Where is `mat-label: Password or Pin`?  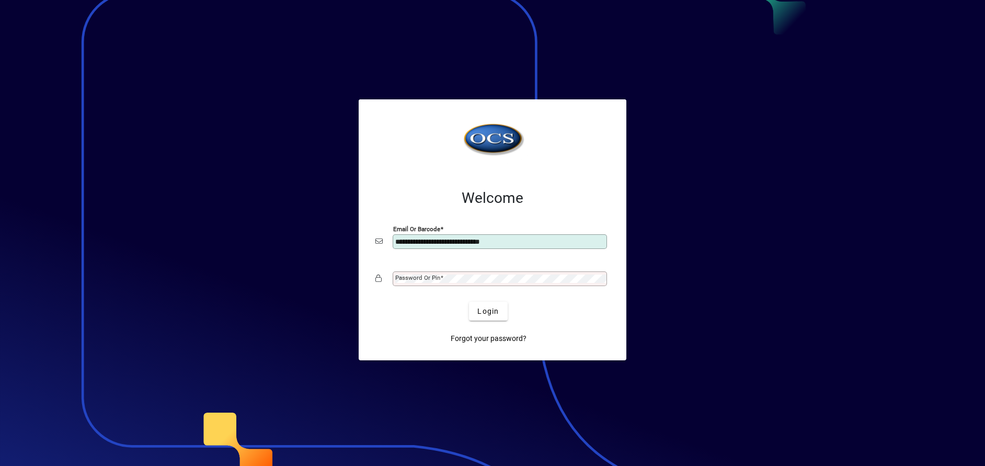
mat-label: Password or Pin is located at coordinates (418, 278).